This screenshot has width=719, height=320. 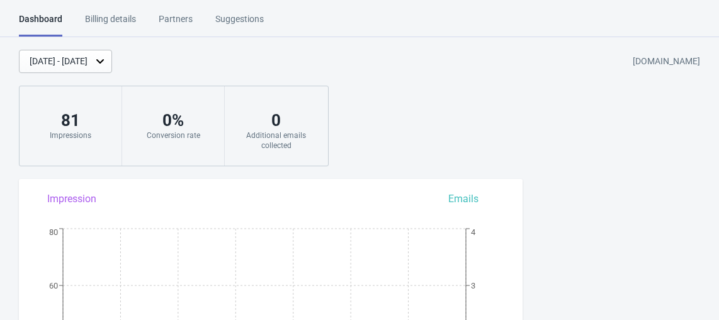 What do you see at coordinates (40, 25) in the screenshot?
I see `div: Dashboard` at bounding box center [40, 25].